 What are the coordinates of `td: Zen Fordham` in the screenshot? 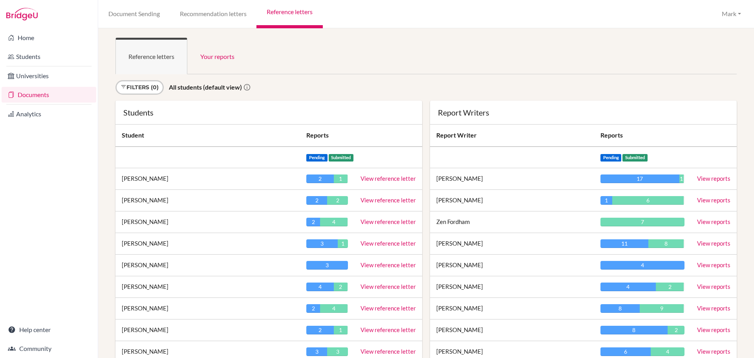 It's located at (512, 222).